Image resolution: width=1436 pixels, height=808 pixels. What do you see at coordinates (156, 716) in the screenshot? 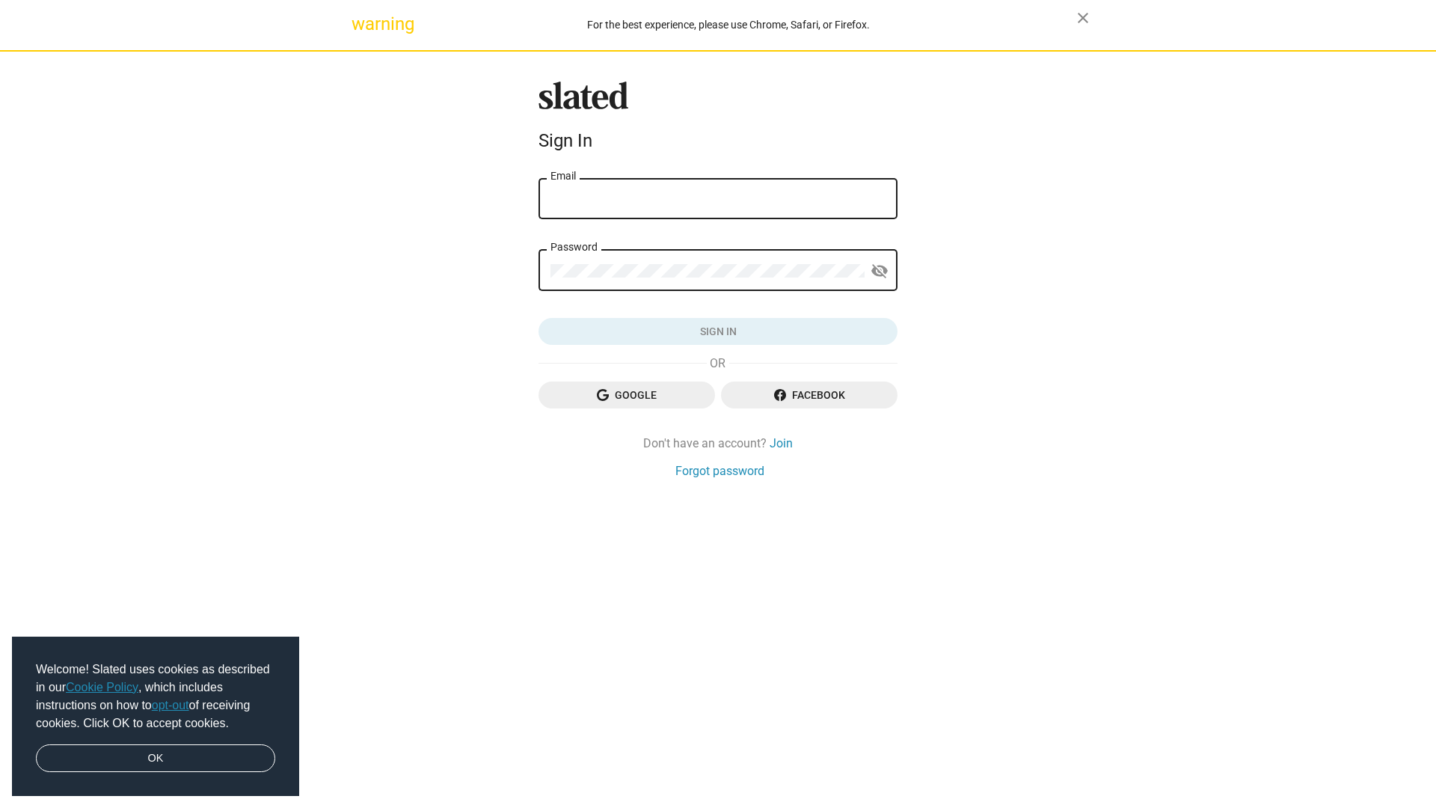
I see `div: cookieconsent` at bounding box center [156, 716].